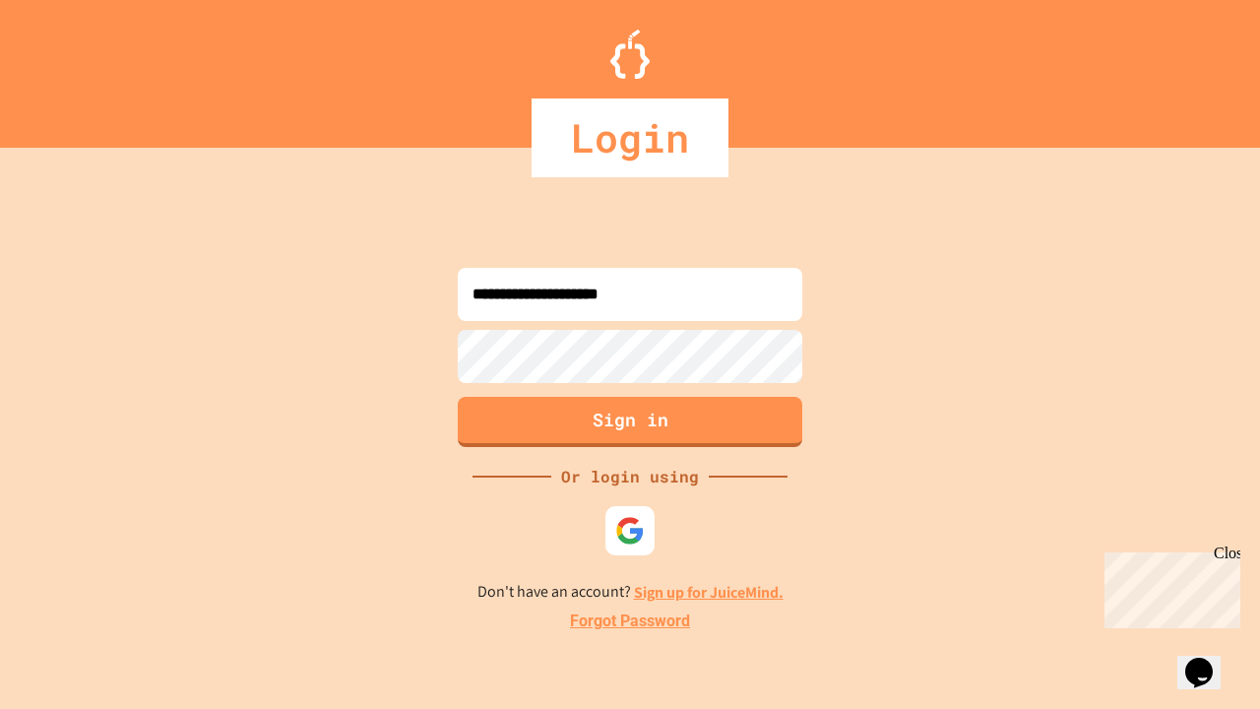 The image size is (1260, 709). Describe the element at coordinates (72, 66) in the screenshot. I see `div: Chat with us now!Close` at that location.